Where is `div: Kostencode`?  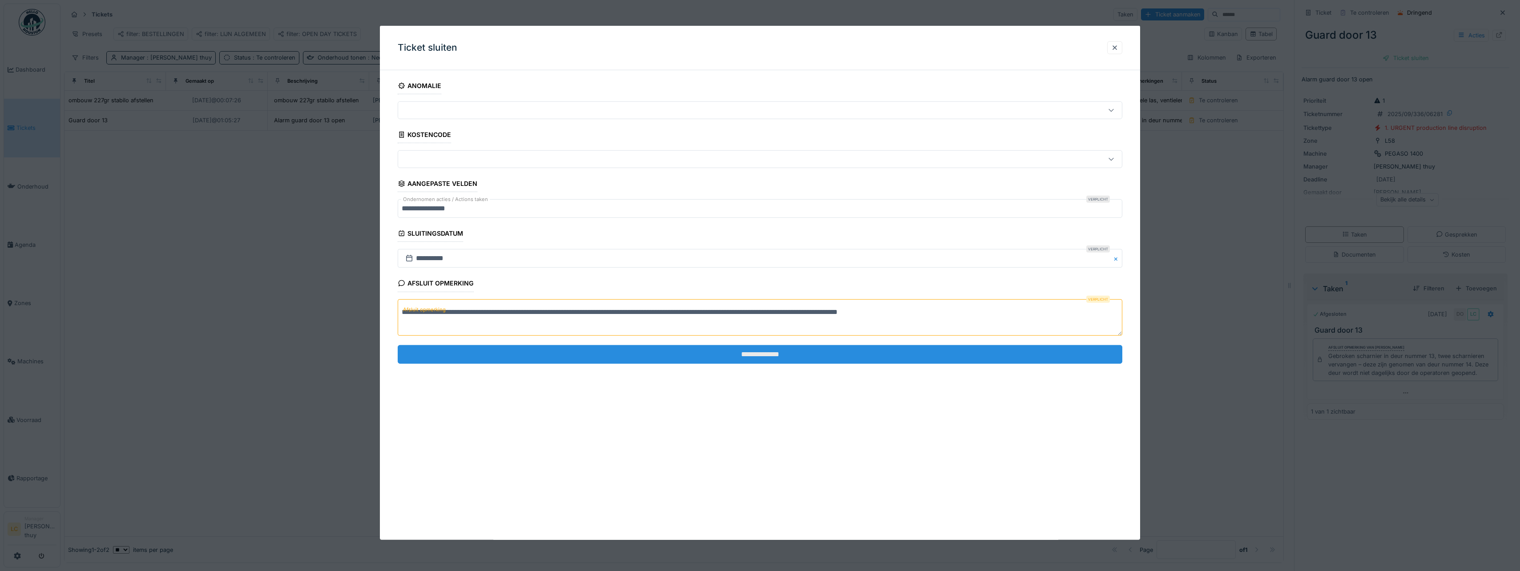
div: Kostencode is located at coordinates (424, 136).